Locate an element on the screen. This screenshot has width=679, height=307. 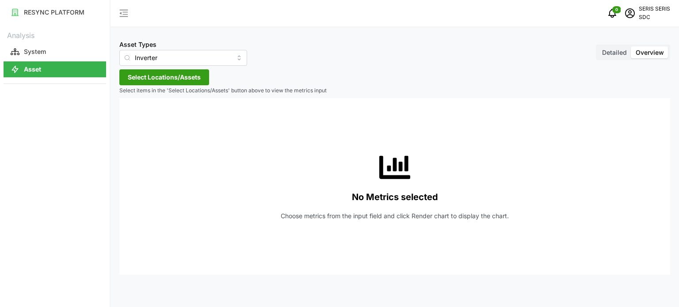
span: Overview is located at coordinates (650, 52).